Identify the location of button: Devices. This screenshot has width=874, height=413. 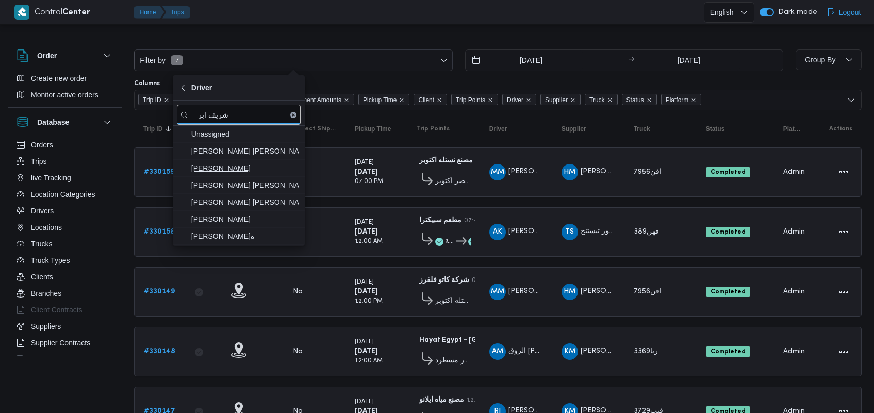
(65, 359).